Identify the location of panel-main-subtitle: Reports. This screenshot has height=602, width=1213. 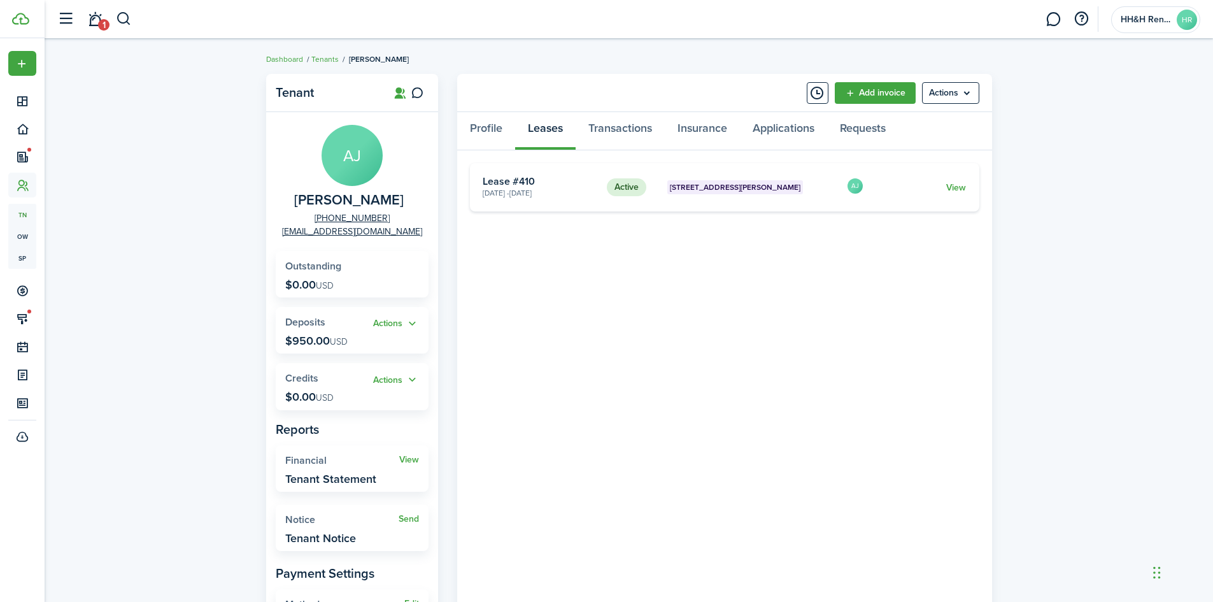
(352, 429).